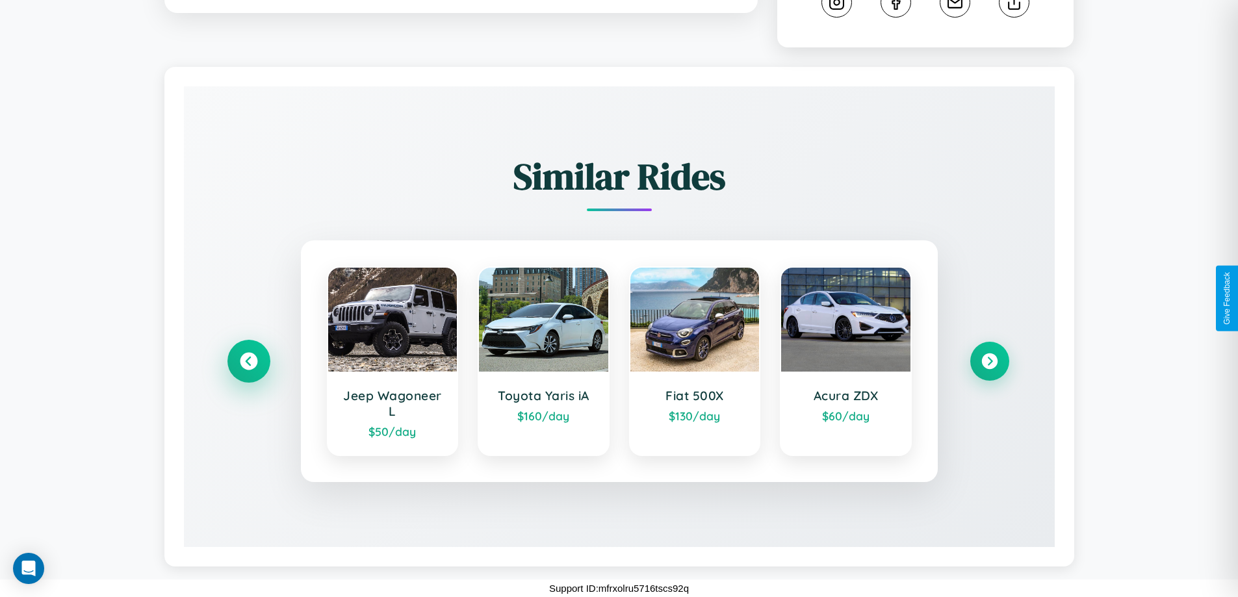  I want to click on a: Toyota Yaris iA$160/day, so click(543, 361).